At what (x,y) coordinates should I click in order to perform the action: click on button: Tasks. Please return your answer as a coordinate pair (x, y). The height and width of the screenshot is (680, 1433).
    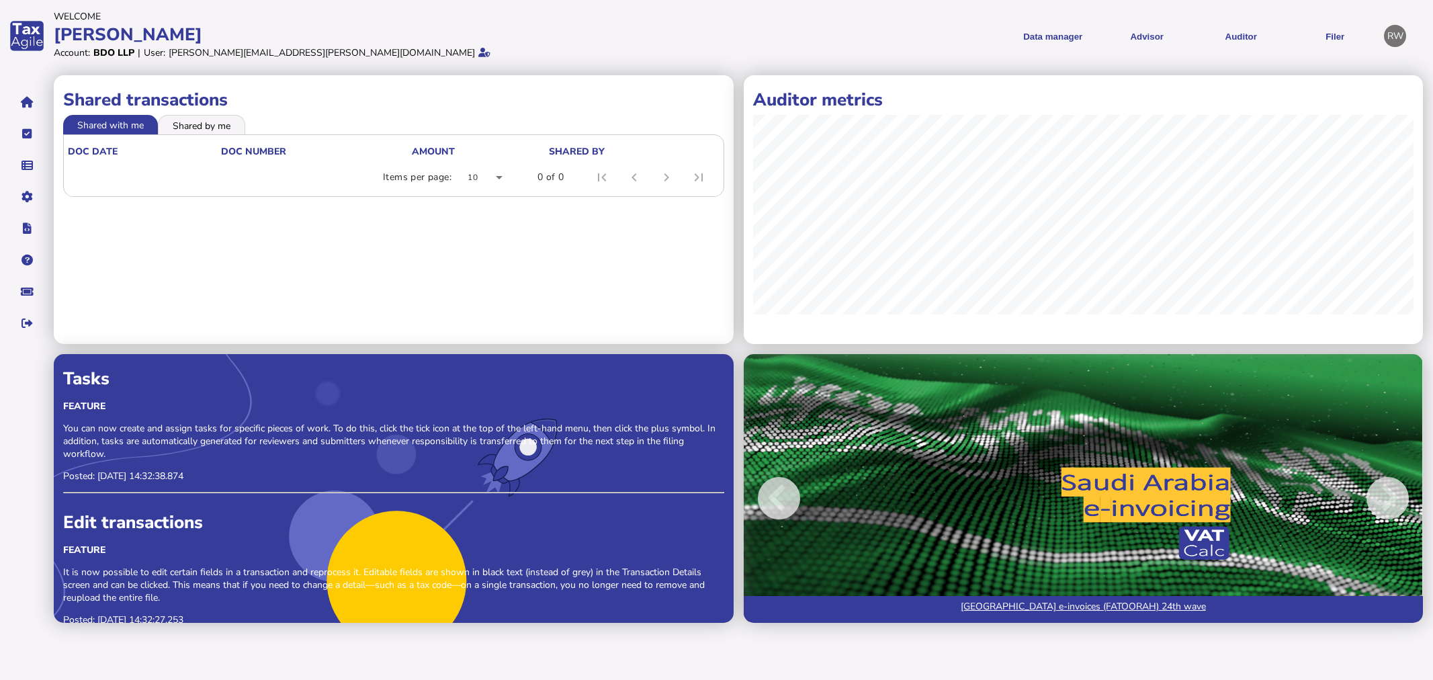
    Looking at the image, I should click on (27, 134).